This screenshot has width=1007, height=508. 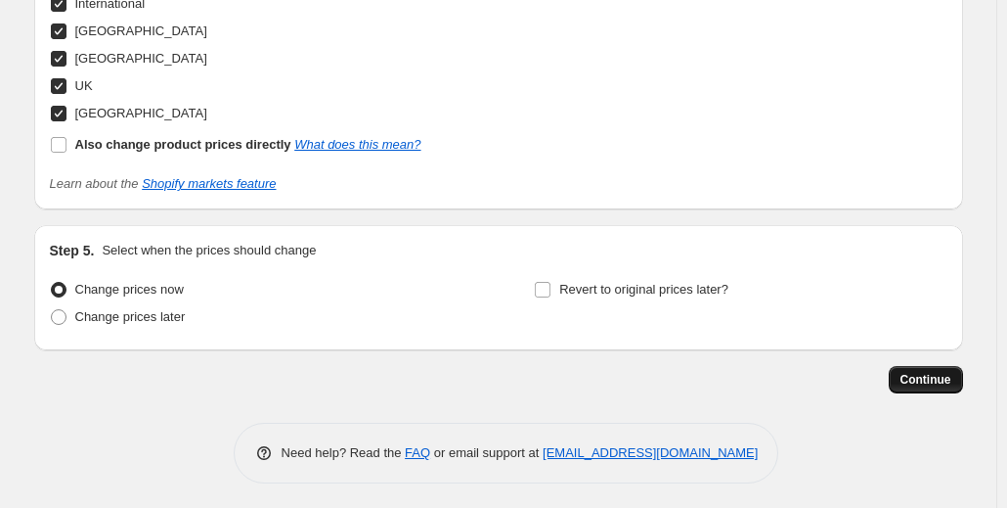 What do you see at coordinates (183, 144) in the screenshot?
I see `b: Also change product prices directly` at bounding box center [183, 144].